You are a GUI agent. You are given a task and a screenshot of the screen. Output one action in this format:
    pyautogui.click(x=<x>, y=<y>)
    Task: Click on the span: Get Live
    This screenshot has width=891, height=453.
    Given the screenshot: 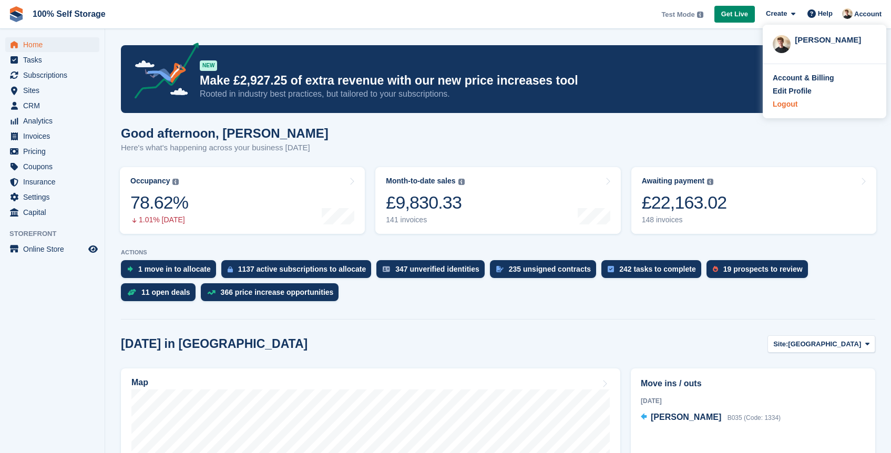 What is the action you would take?
    pyautogui.click(x=734, y=14)
    